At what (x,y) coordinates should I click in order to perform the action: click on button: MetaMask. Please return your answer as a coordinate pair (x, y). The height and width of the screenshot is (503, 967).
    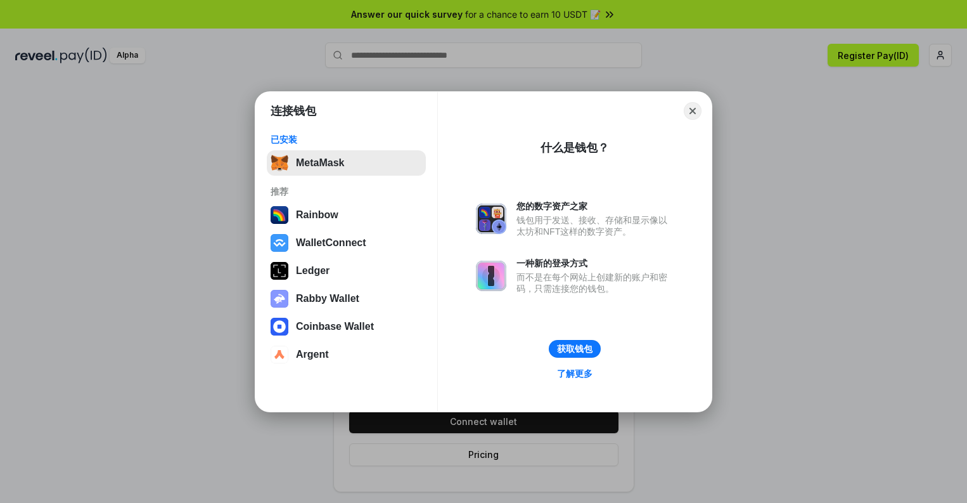
    Looking at the image, I should click on (346, 163).